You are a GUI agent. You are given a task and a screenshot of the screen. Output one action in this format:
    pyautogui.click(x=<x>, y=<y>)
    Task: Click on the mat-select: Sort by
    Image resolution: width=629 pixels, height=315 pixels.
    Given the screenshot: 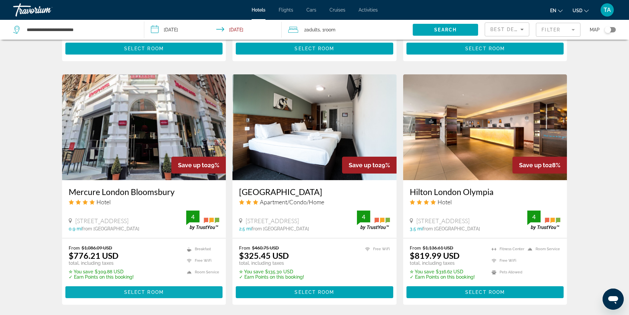 What is the action you would take?
    pyautogui.click(x=507, y=29)
    